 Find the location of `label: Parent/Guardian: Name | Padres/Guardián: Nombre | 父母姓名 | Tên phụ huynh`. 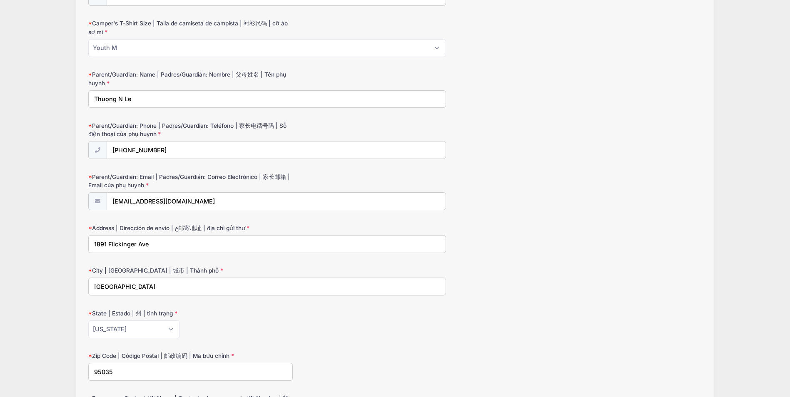

label: Parent/Guardian: Name | Padres/Guardián: Nombre | 父母姓名 | Tên phụ huynh is located at coordinates (190, 79).